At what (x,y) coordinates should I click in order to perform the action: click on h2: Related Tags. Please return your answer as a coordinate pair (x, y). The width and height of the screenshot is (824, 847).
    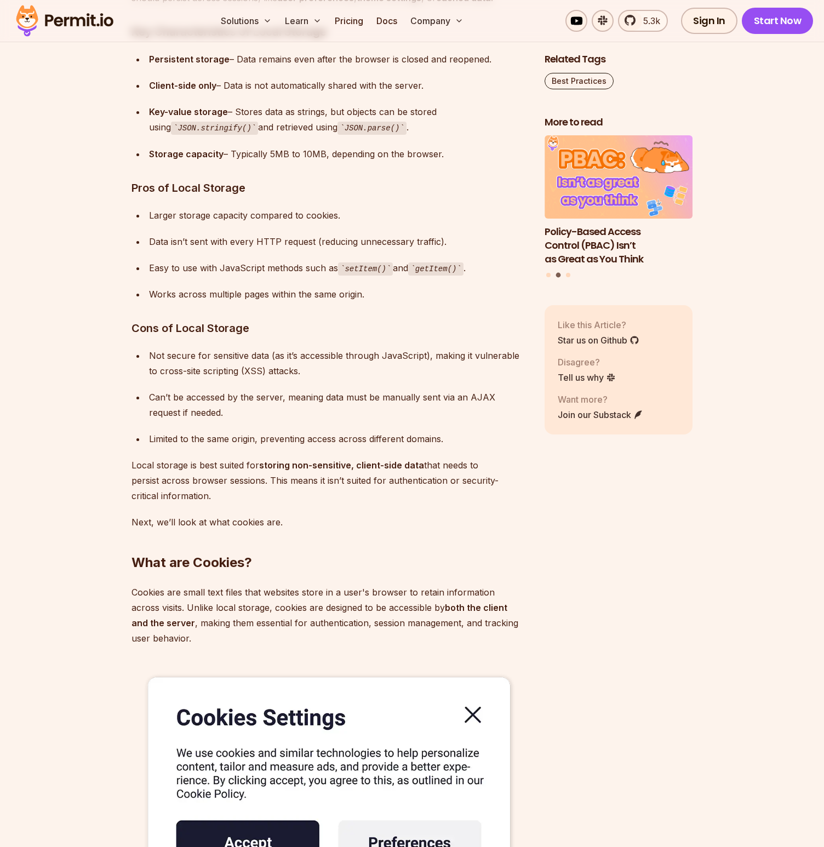
    Looking at the image, I should click on (619, 59).